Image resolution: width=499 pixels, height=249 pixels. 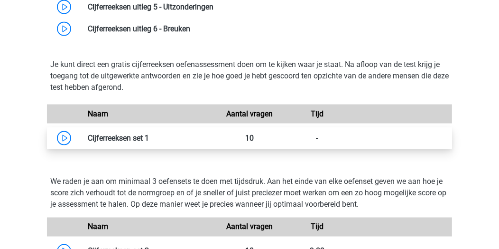 I want to click on p: Je kunt direct een gratis cijferreeksen oefenassessment doen om te kijken waar je staat. Na afloo..., so click(x=250, y=76).